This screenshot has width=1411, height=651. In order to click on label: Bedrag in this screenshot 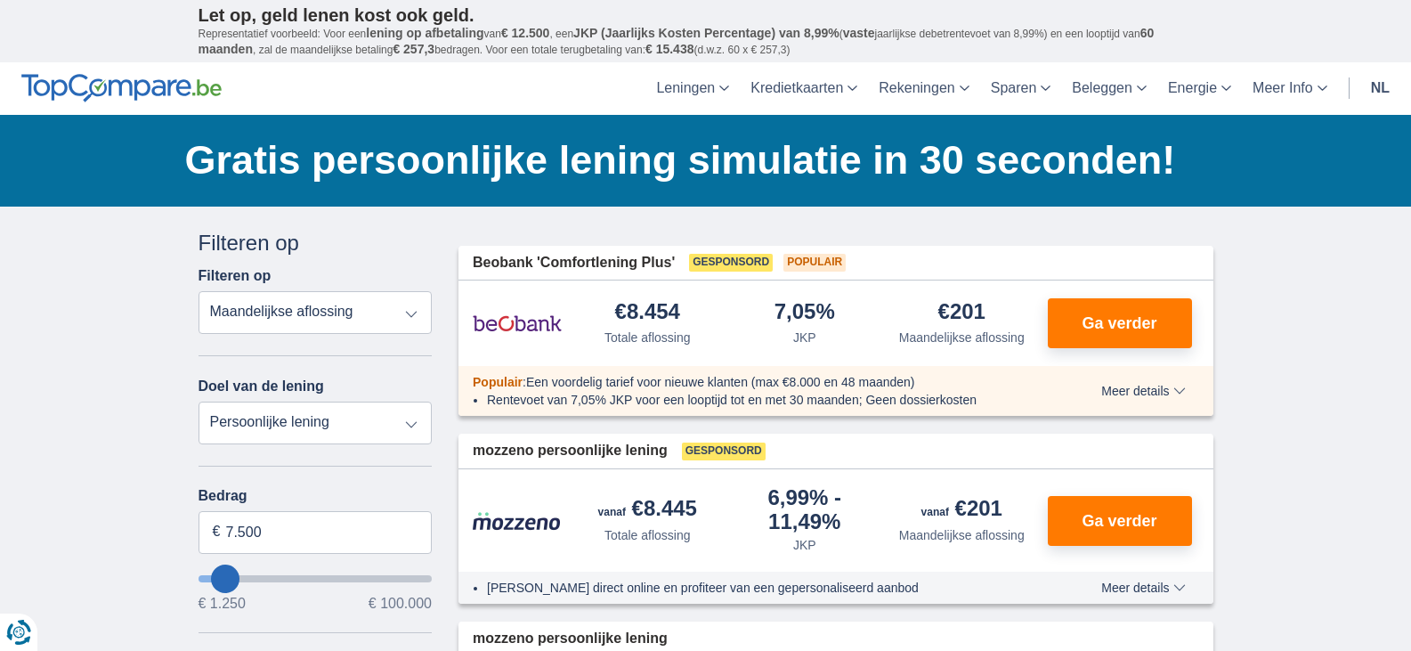, I will do `click(315, 496)`.